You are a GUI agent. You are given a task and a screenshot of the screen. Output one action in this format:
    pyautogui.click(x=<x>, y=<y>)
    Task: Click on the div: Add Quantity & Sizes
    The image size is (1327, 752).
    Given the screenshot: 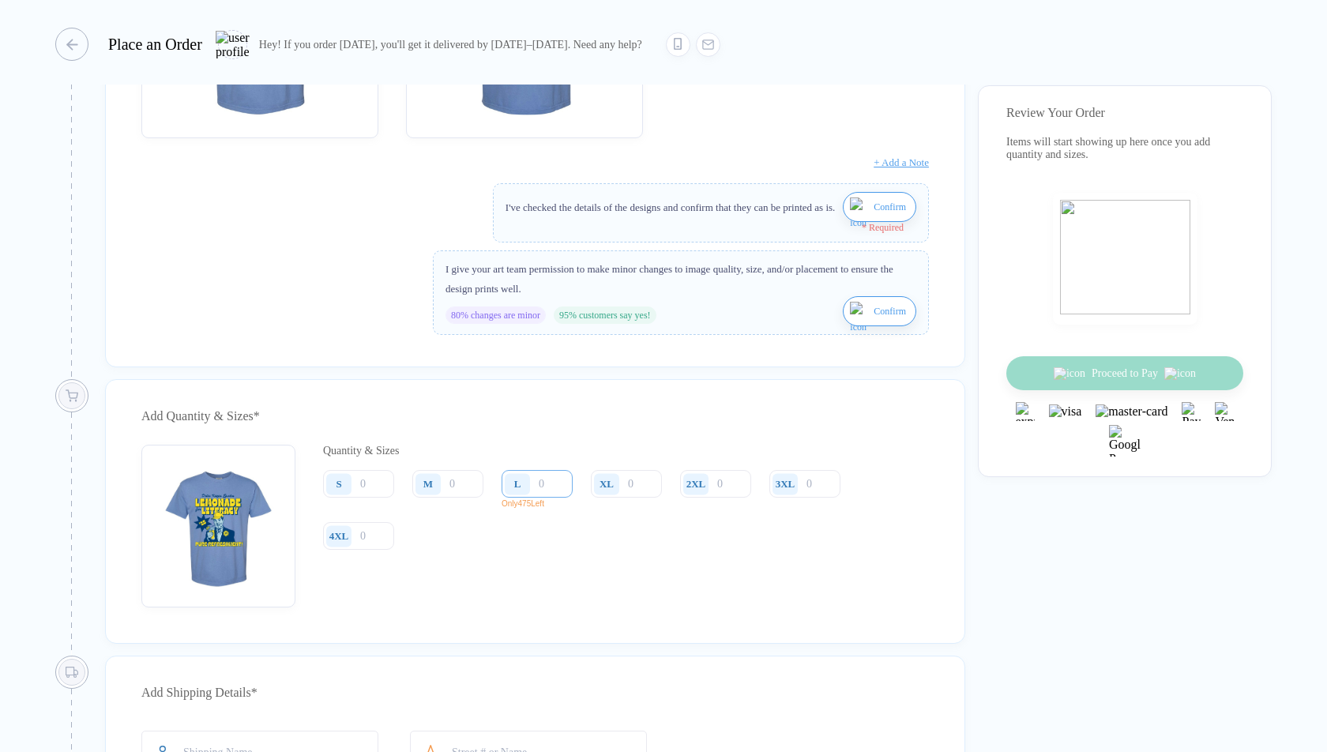 What is the action you would take?
    pyautogui.click(x=535, y=416)
    